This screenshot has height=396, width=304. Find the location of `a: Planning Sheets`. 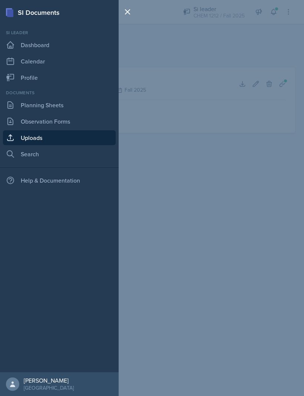

a: Planning Sheets is located at coordinates (59, 105).